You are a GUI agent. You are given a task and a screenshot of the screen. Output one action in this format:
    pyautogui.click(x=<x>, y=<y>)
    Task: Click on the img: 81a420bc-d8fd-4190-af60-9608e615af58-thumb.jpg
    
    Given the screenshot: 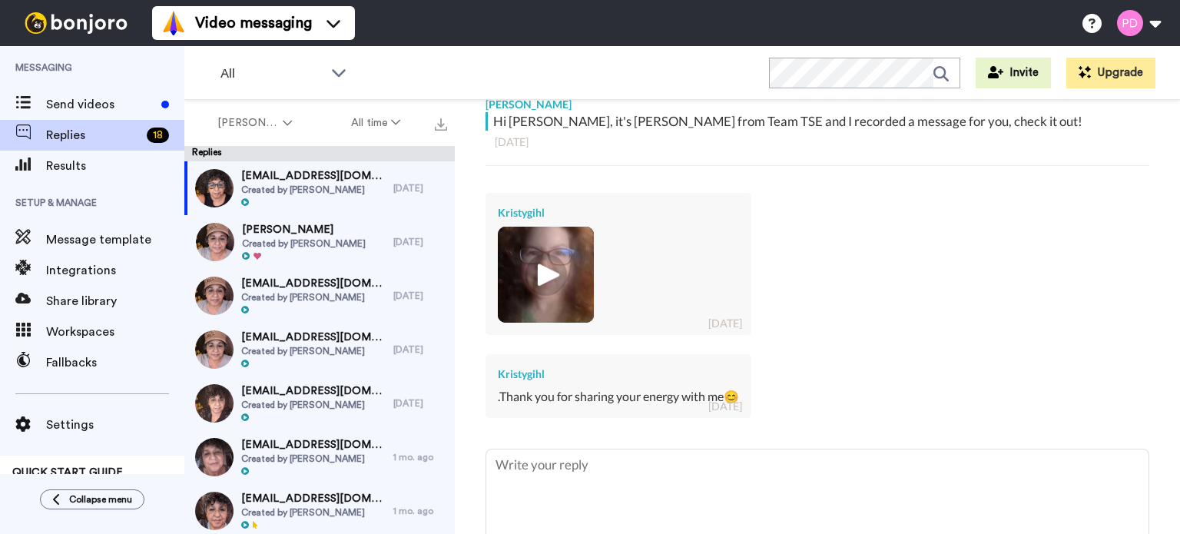 What is the action you would take?
    pyautogui.click(x=214, y=296)
    